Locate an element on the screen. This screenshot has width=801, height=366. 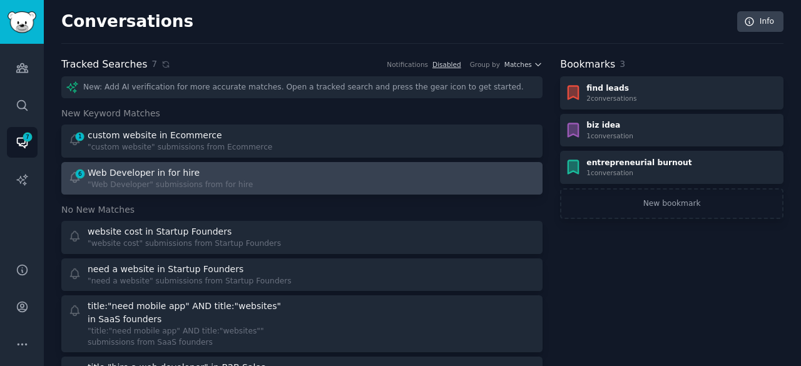
div: "need a website" submissions from Startup Founders is located at coordinates (190, 282).